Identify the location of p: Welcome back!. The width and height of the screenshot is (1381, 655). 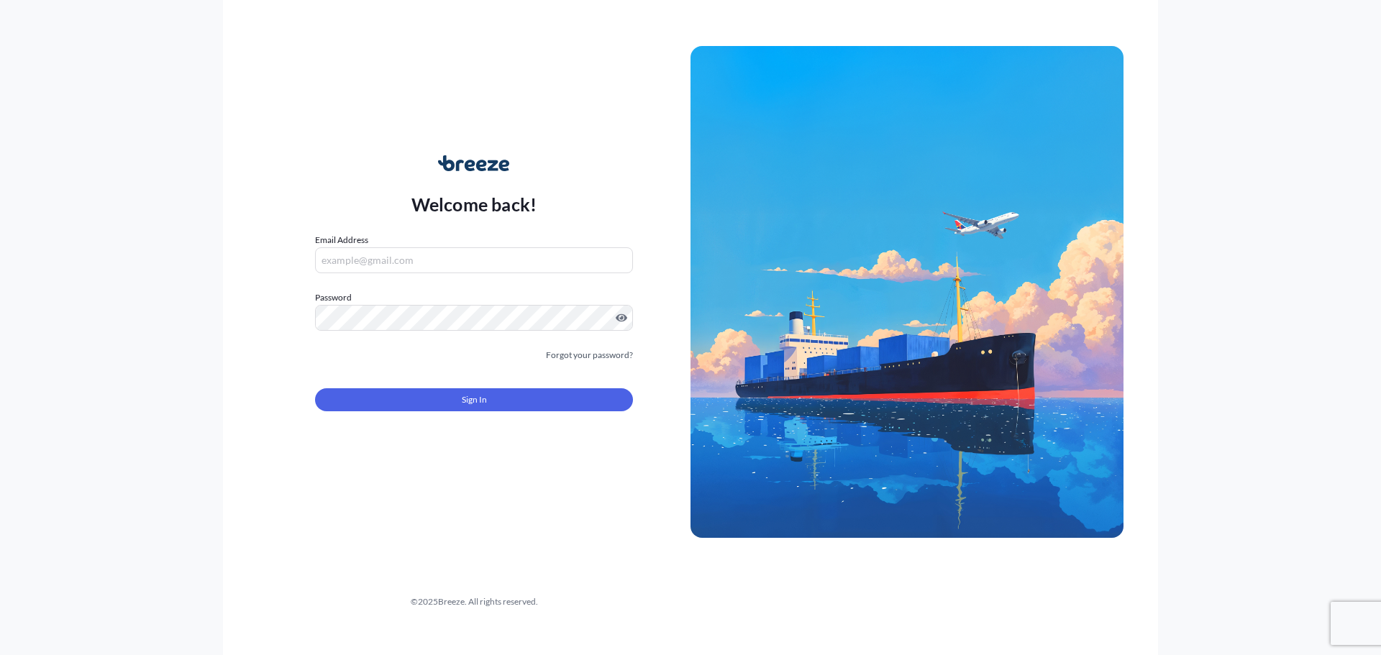
(474, 204).